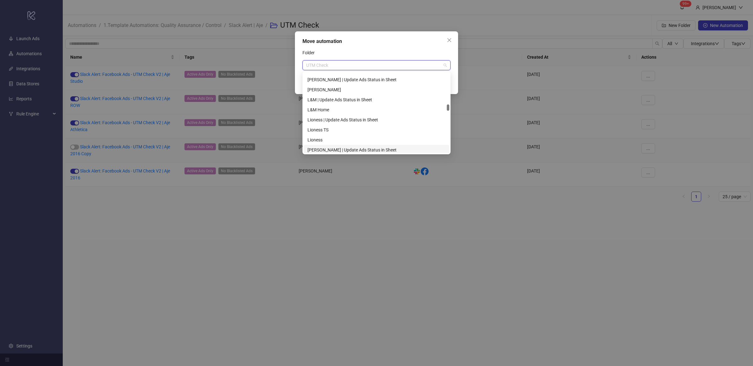  I want to click on div: Lioness | Update Ads Status in Sheet, so click(376, 120).